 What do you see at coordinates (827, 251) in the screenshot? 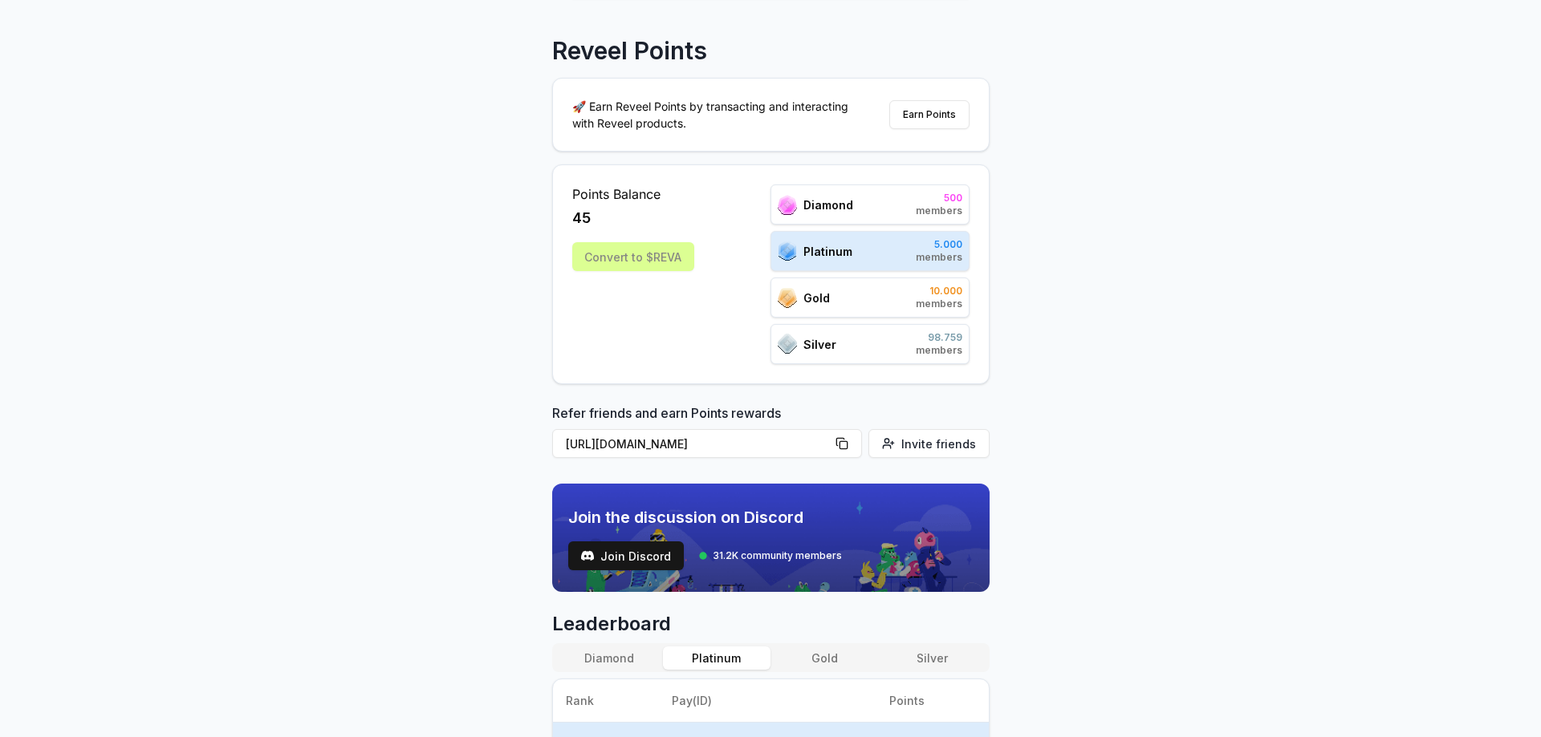
I see `span: Platinum` at bounding box center [827, 251].